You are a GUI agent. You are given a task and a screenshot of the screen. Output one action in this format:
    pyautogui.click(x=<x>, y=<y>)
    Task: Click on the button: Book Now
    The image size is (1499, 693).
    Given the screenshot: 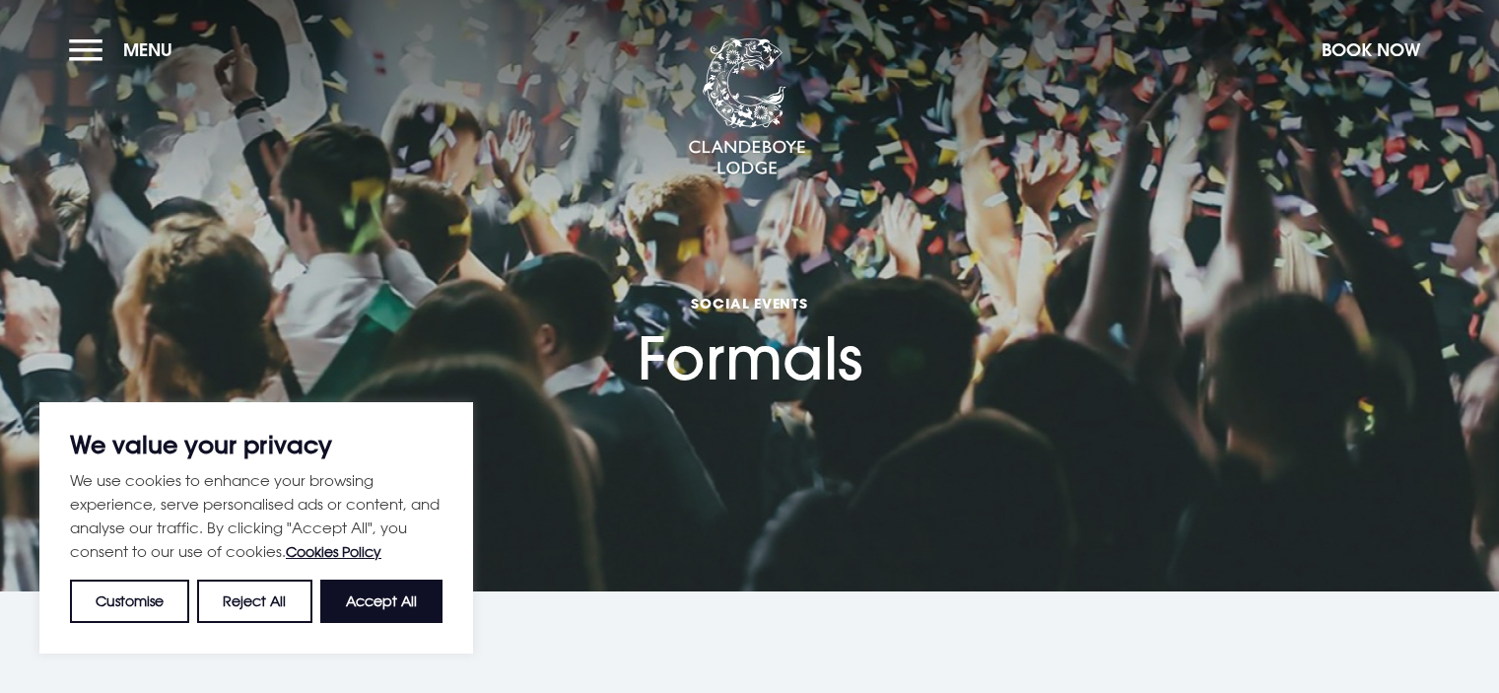 What is the action you would take?
    pyautogui.click(x=1371, y=49)
    